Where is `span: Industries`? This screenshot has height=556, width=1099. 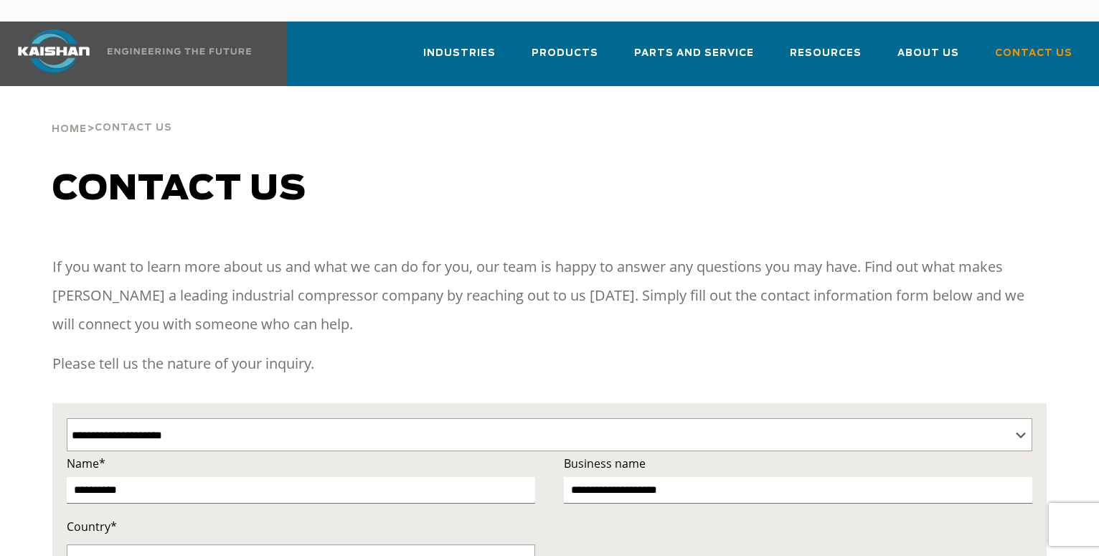
span: Industries is located at coordinates (459, 53).